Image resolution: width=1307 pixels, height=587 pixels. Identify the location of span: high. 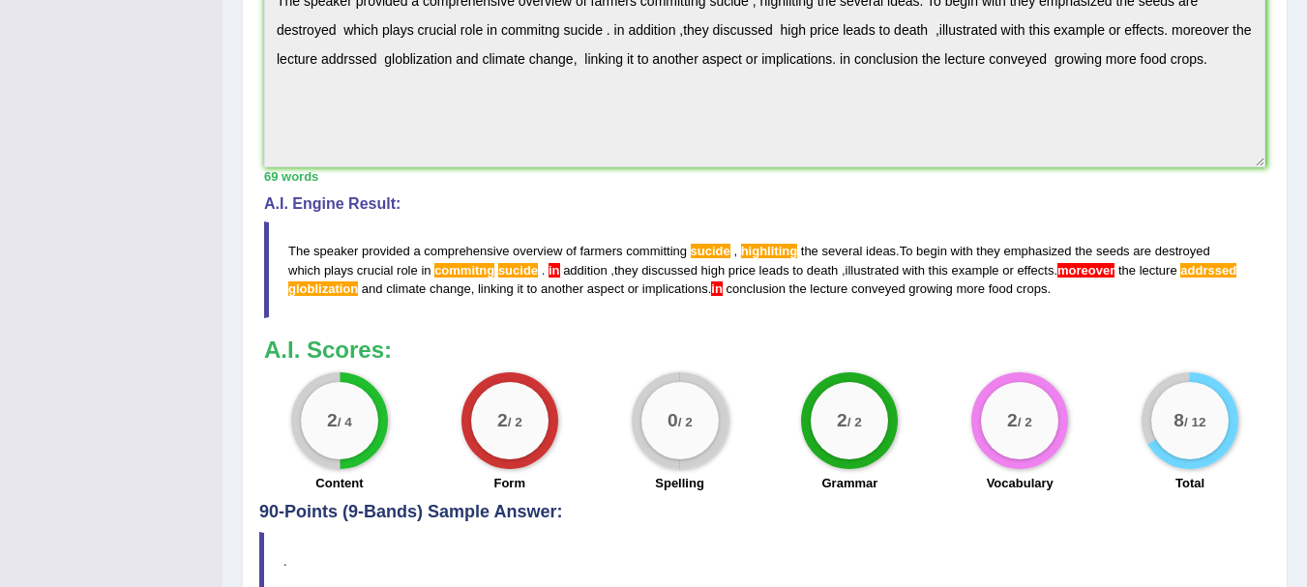
(713, 270).